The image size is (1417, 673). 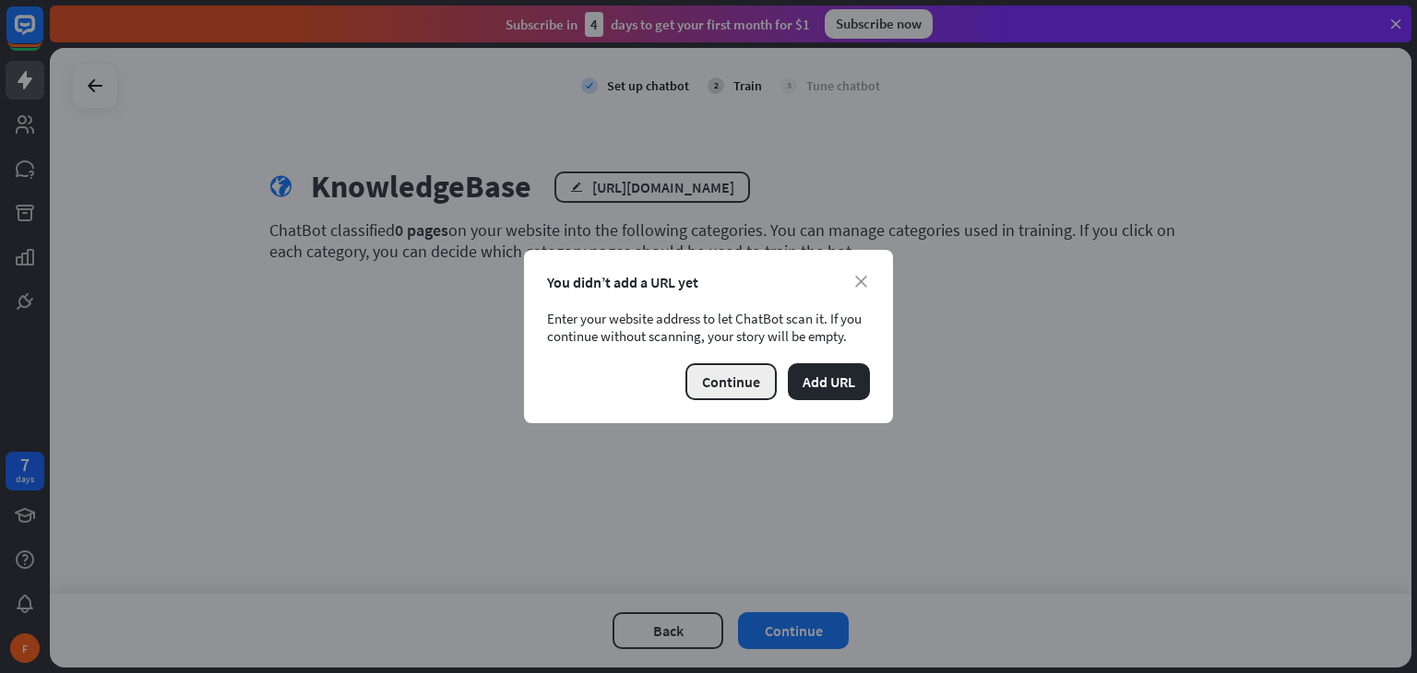 What do you see at coordinates (42, 35) in the screenshot?
I see `button: Open LiveChat chat widget` at bounding box center [42, 35].